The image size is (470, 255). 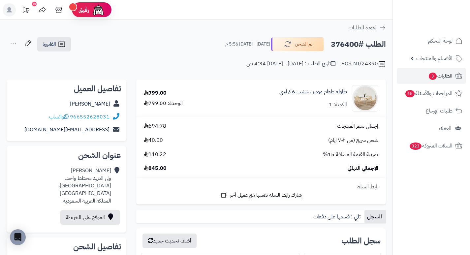 What do you see at coordinates (431, 111) in the screenshot?
I see `a: طلبات الإرجاع` at bounding box center [431, 111].